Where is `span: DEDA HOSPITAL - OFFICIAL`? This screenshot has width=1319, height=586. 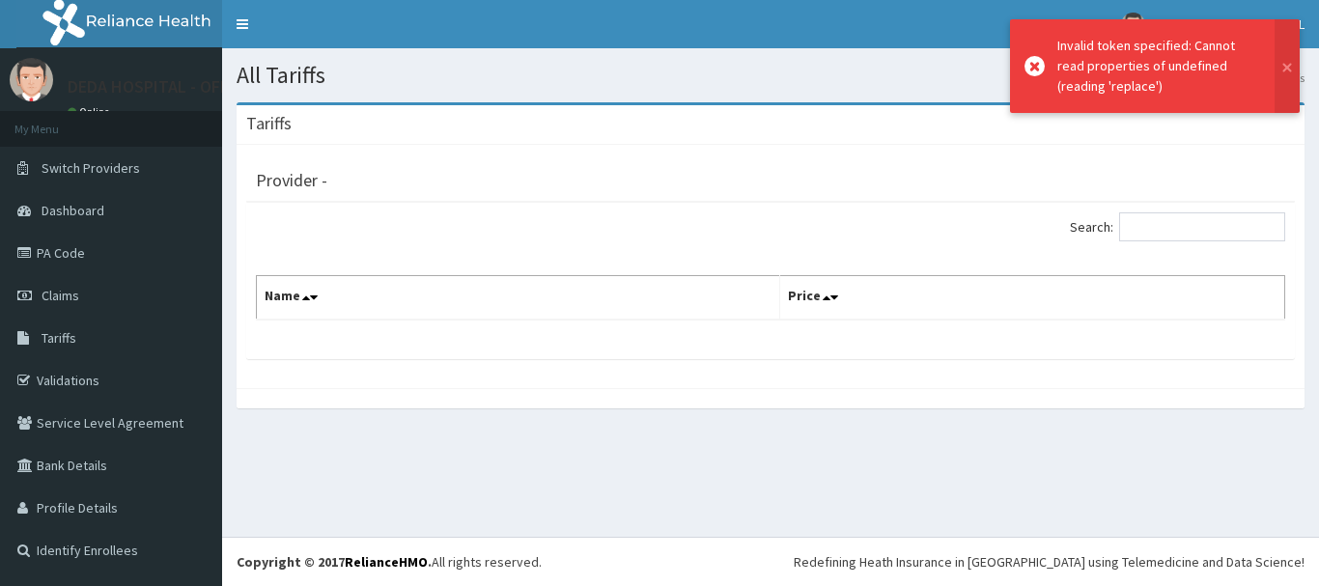 span: DEDA HOSPITAL - OFFICIAL is located at coordinates (1230, 24).